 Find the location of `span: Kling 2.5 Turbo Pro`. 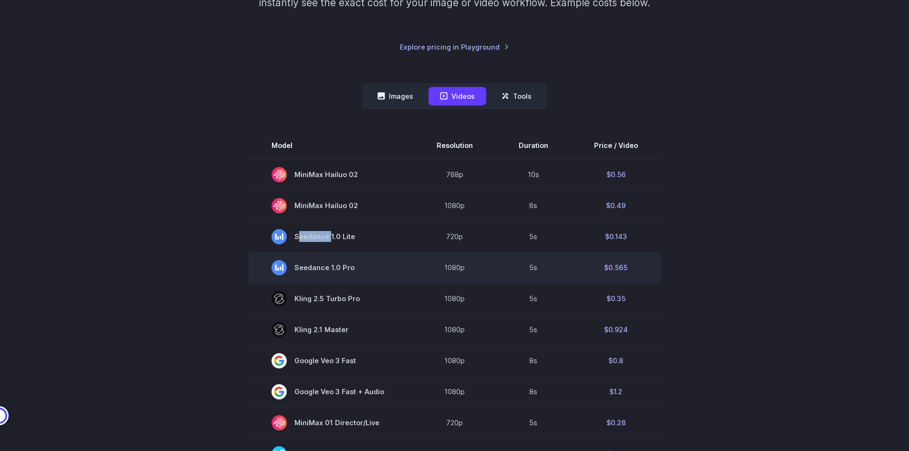

span: Kling 2.5 Turbo Pro is located at coordinates (331, 299).